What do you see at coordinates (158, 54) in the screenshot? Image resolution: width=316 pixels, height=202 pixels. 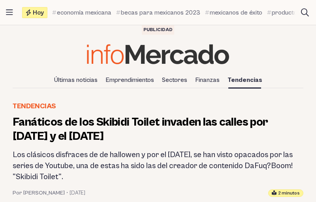 I see `img: Infomercado México logo` at bounding box center [158, 54].